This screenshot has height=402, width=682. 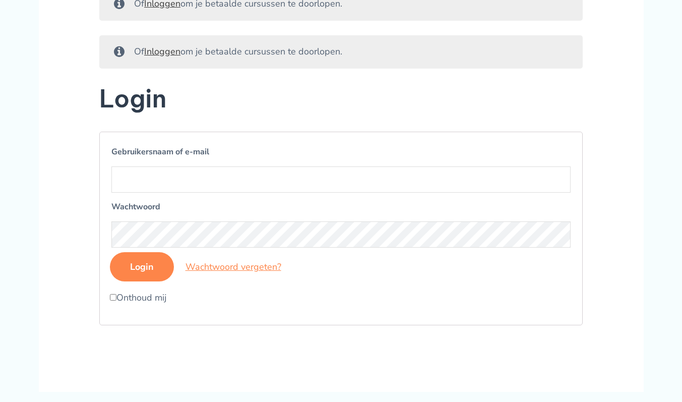 I want to click on label: Wachtwoord, so click(x=341, y=207).